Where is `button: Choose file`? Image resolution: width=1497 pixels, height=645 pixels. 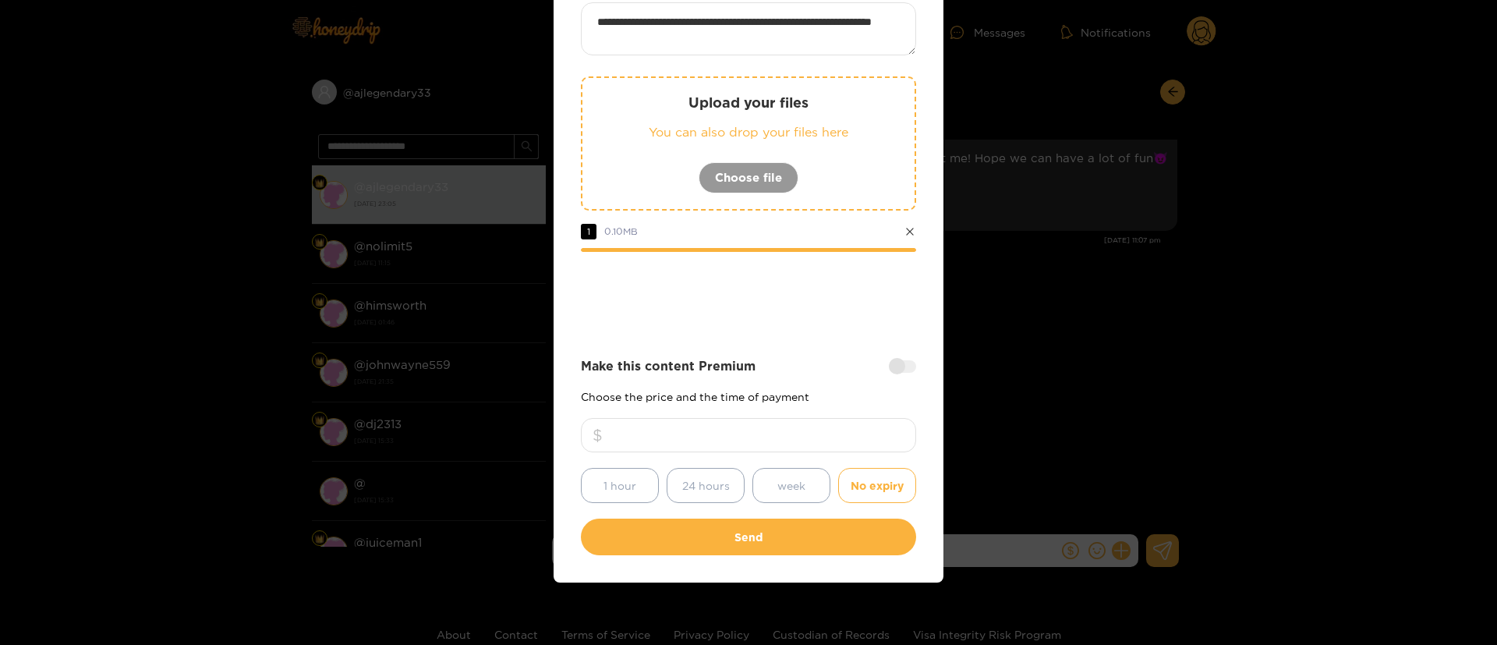
button: Choose file is located at coordinates (749, 178).